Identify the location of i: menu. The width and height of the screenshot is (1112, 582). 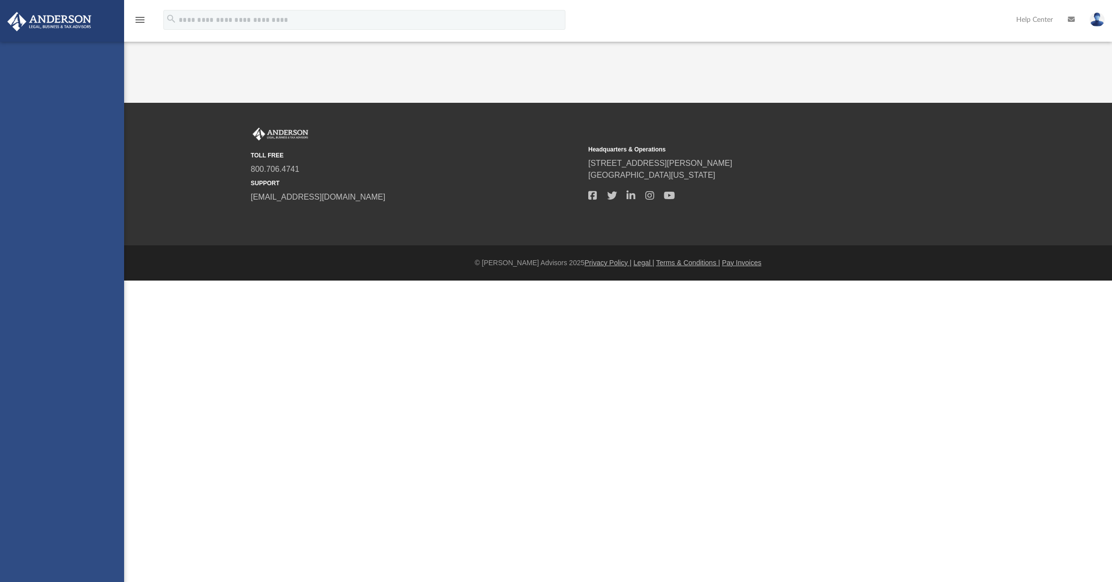
(140, 20).